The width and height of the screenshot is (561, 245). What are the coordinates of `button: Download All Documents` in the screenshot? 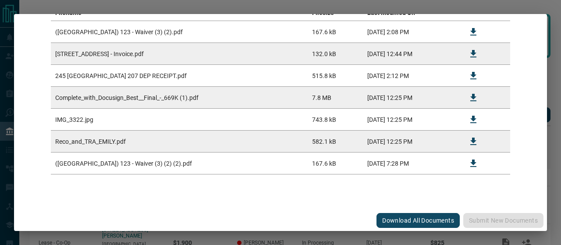 It's located at (418, 220).